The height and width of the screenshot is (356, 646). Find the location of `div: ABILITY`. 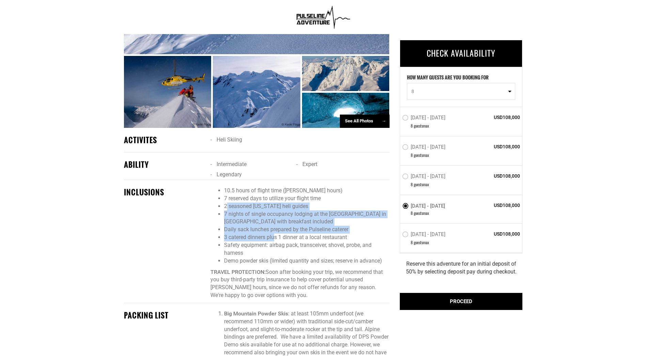

div: ABILITY is located at coordinates (165, 164).